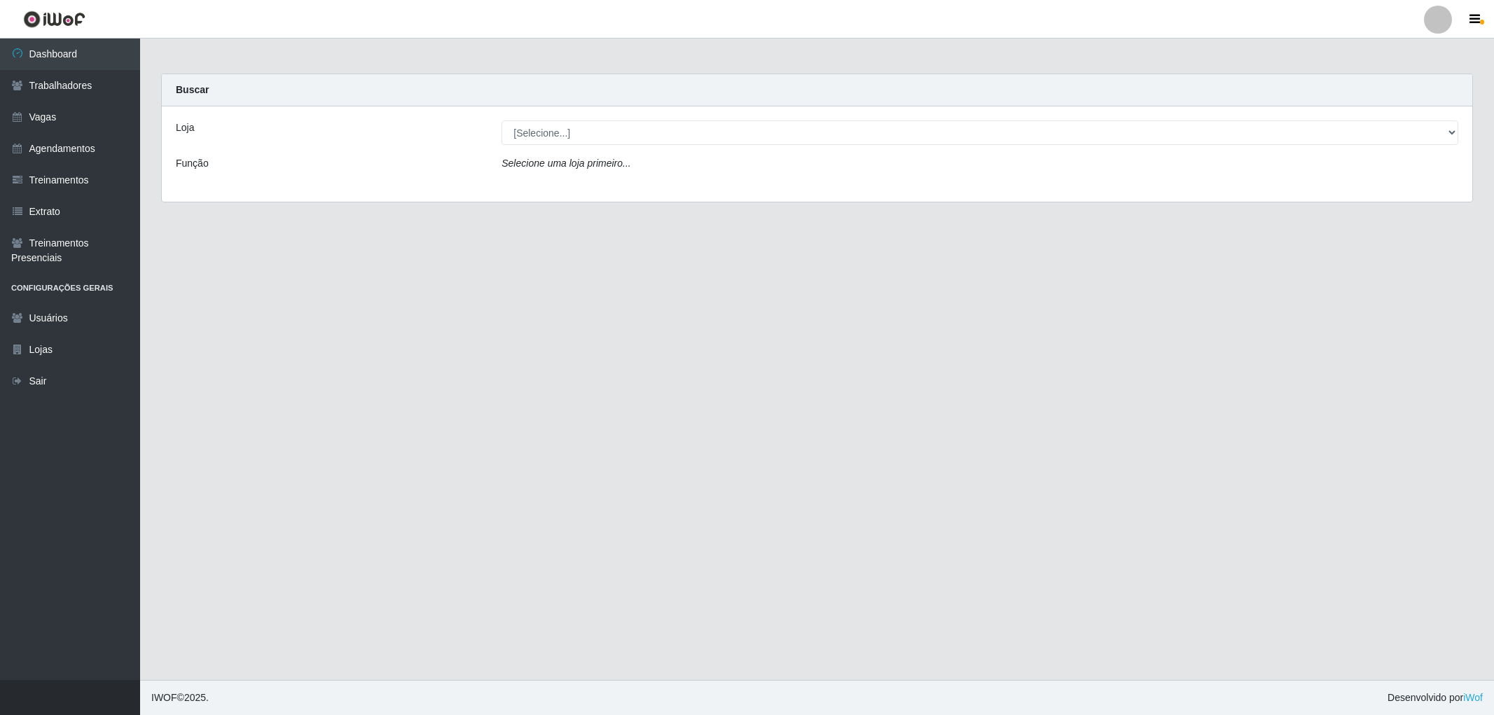  I want to click on a: iWof, so click(1473, 698).